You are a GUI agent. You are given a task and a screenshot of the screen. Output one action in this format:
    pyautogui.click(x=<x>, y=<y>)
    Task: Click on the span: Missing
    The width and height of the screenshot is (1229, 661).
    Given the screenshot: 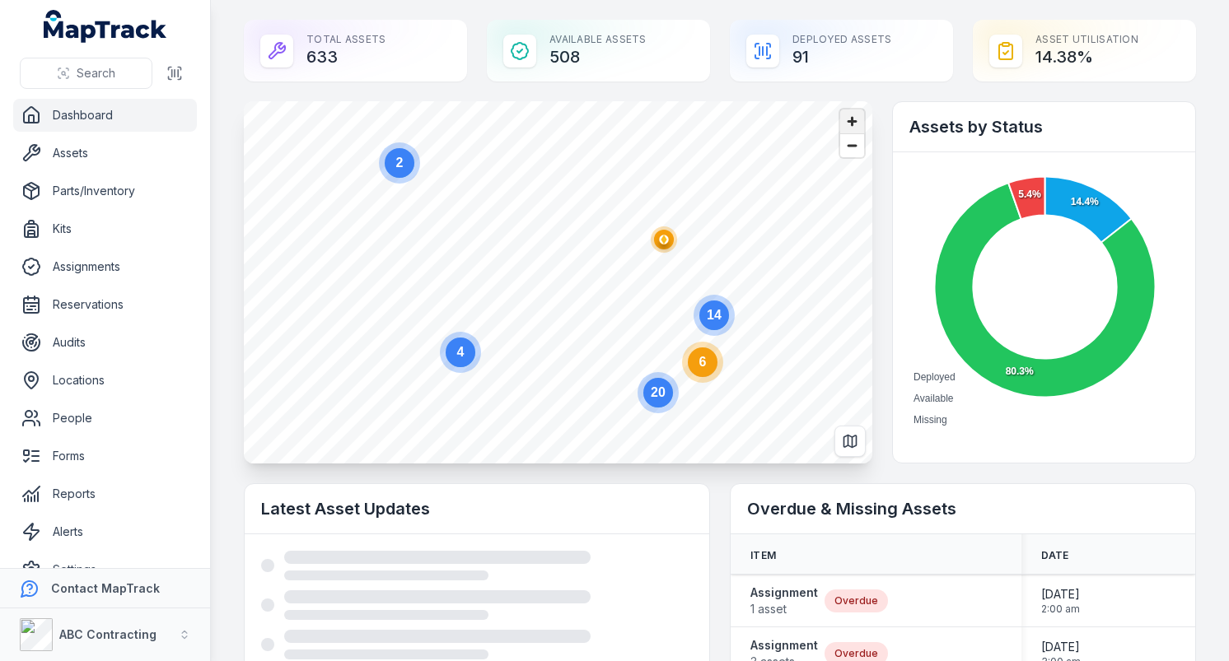 What is the action you would take?
    pyautogui.click(x=930, y=420)
    